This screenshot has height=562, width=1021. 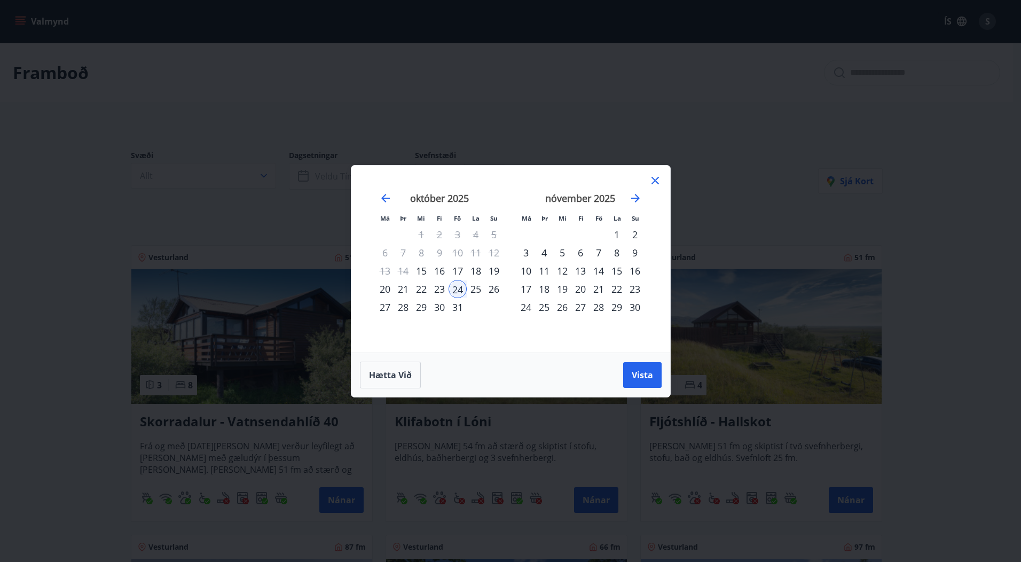 I want to click on span: Hætta við, so click(x=390, y=375).